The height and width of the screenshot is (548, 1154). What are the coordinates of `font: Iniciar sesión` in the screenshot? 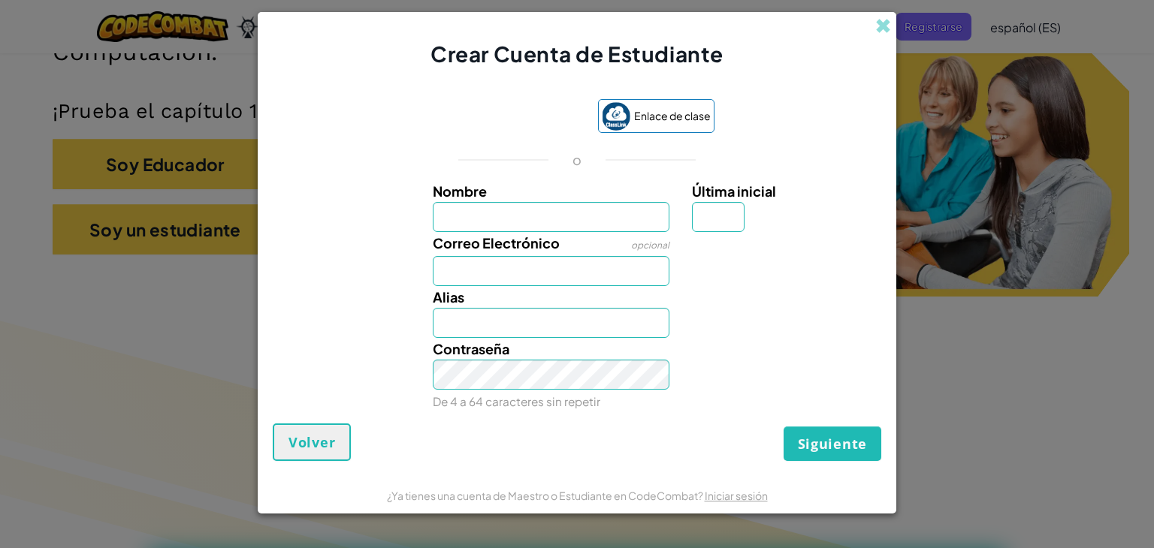 It's located at (736, 496).